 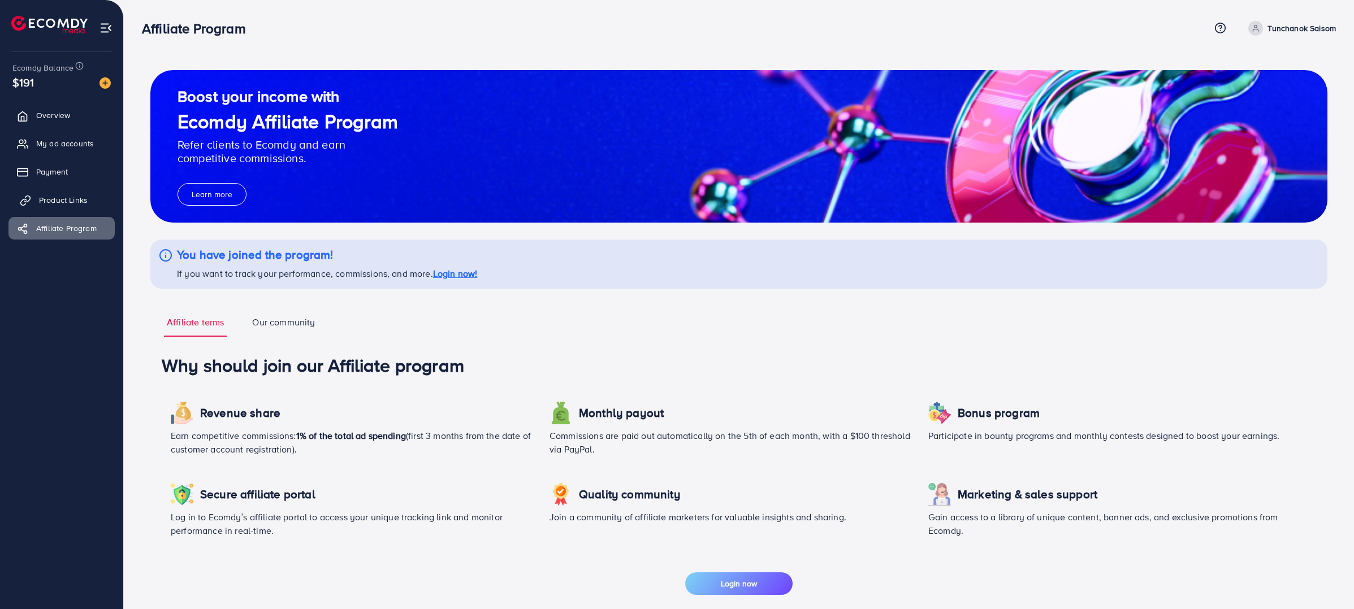 What do you see at coordinates (240, 413) in the screenshot?
I see `h4: Revenue share` at bounding box center [240, 413].